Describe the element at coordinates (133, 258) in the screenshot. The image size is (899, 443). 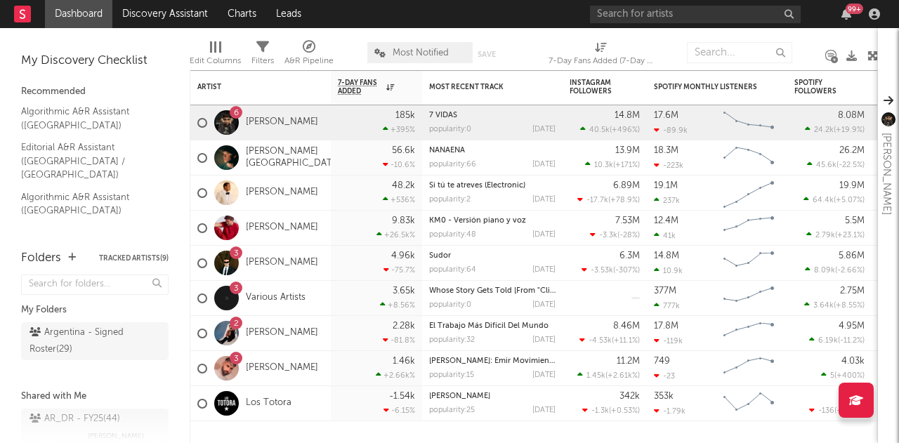
I see `button: Tracked Artists(9)` at that location.